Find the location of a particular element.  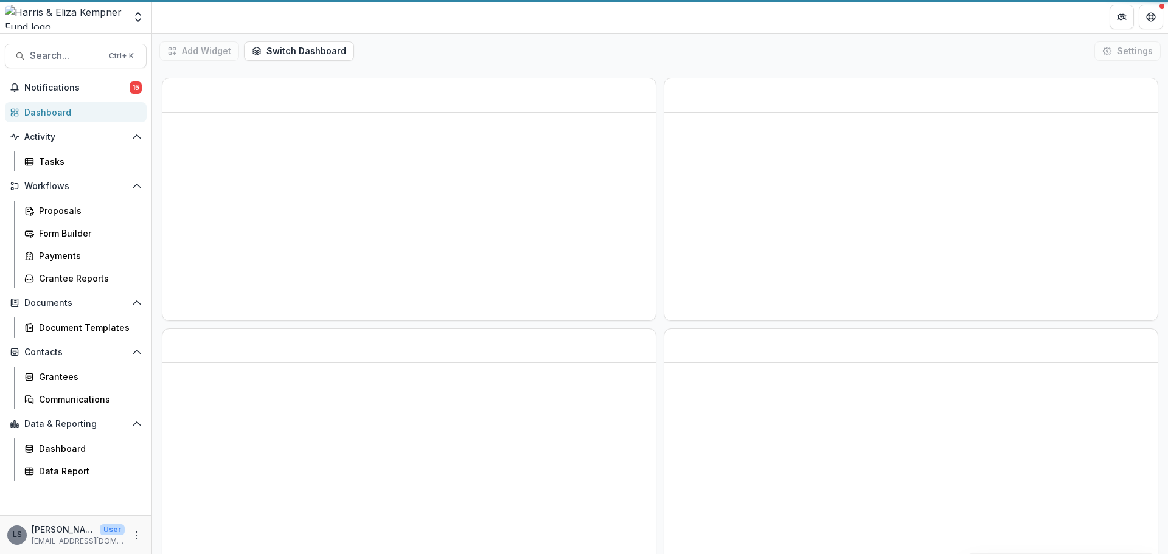

span: Notifications is located at coordinates (77, 88).